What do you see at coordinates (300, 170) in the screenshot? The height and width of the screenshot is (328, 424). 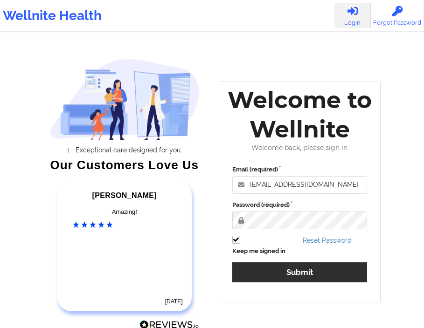 I see `label: Email (required)` at bounding box center [300, 170].